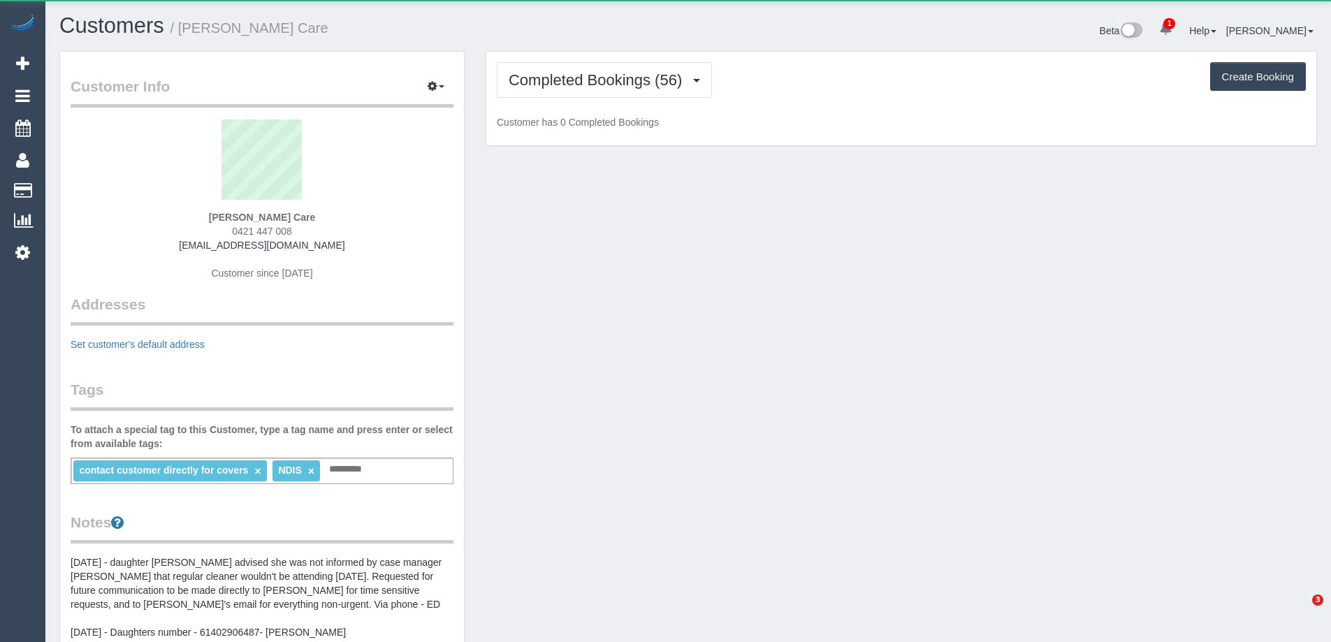  I want to click on label: To attach a special tag to this Customer, type a tag name and press enter or select from availabl..., so click(262, 437).